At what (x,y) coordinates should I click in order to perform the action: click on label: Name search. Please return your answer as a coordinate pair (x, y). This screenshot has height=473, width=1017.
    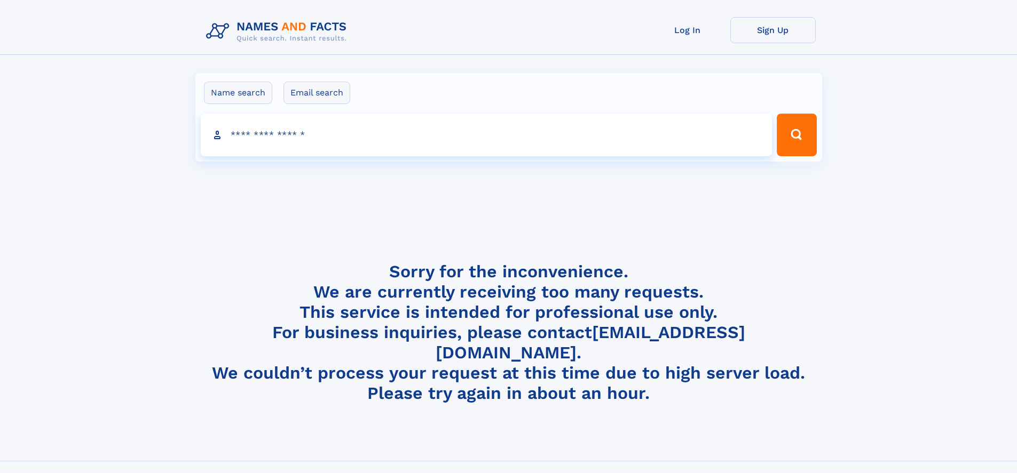
    Looking at the image, I should click on (238, 93).